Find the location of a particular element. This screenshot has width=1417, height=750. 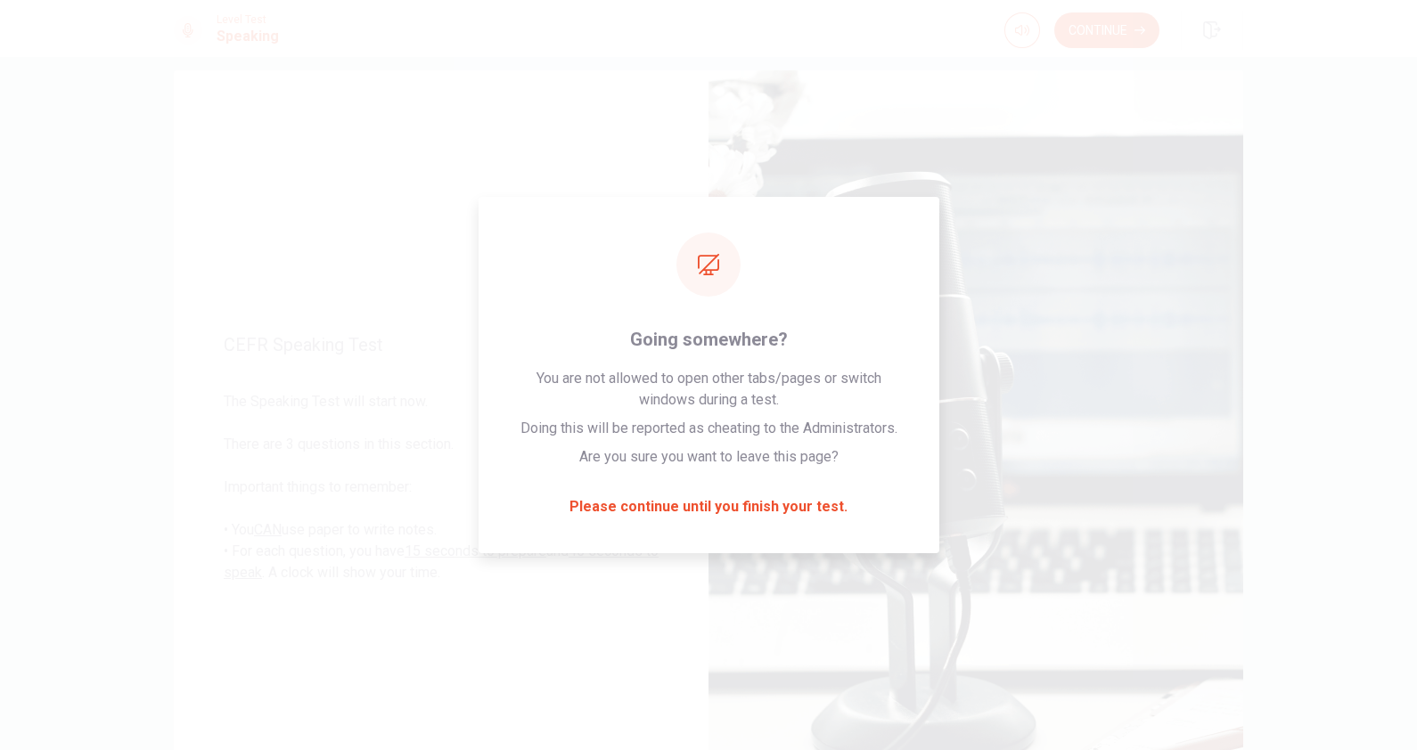

span: CEFR Speaking Test is located at coordinates (441, 345).